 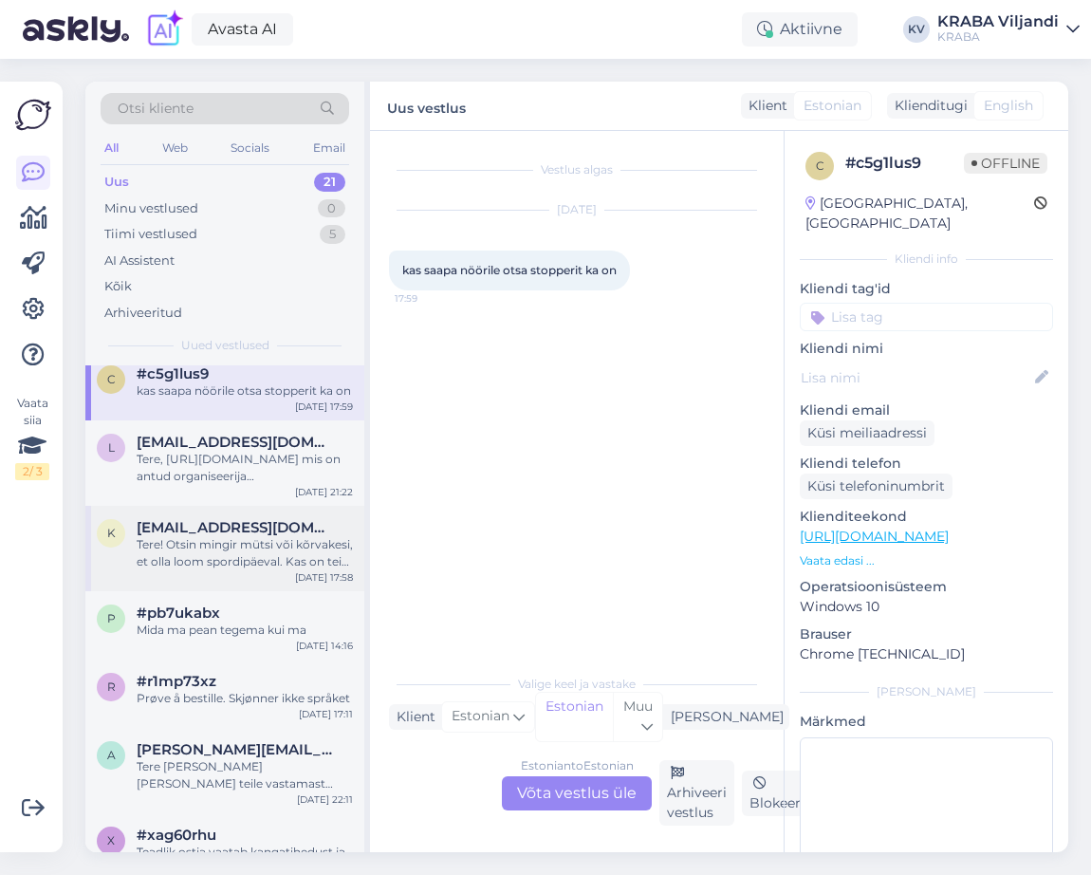 I want to click on p: Kliendi telefon, so click(x=926, y=463).